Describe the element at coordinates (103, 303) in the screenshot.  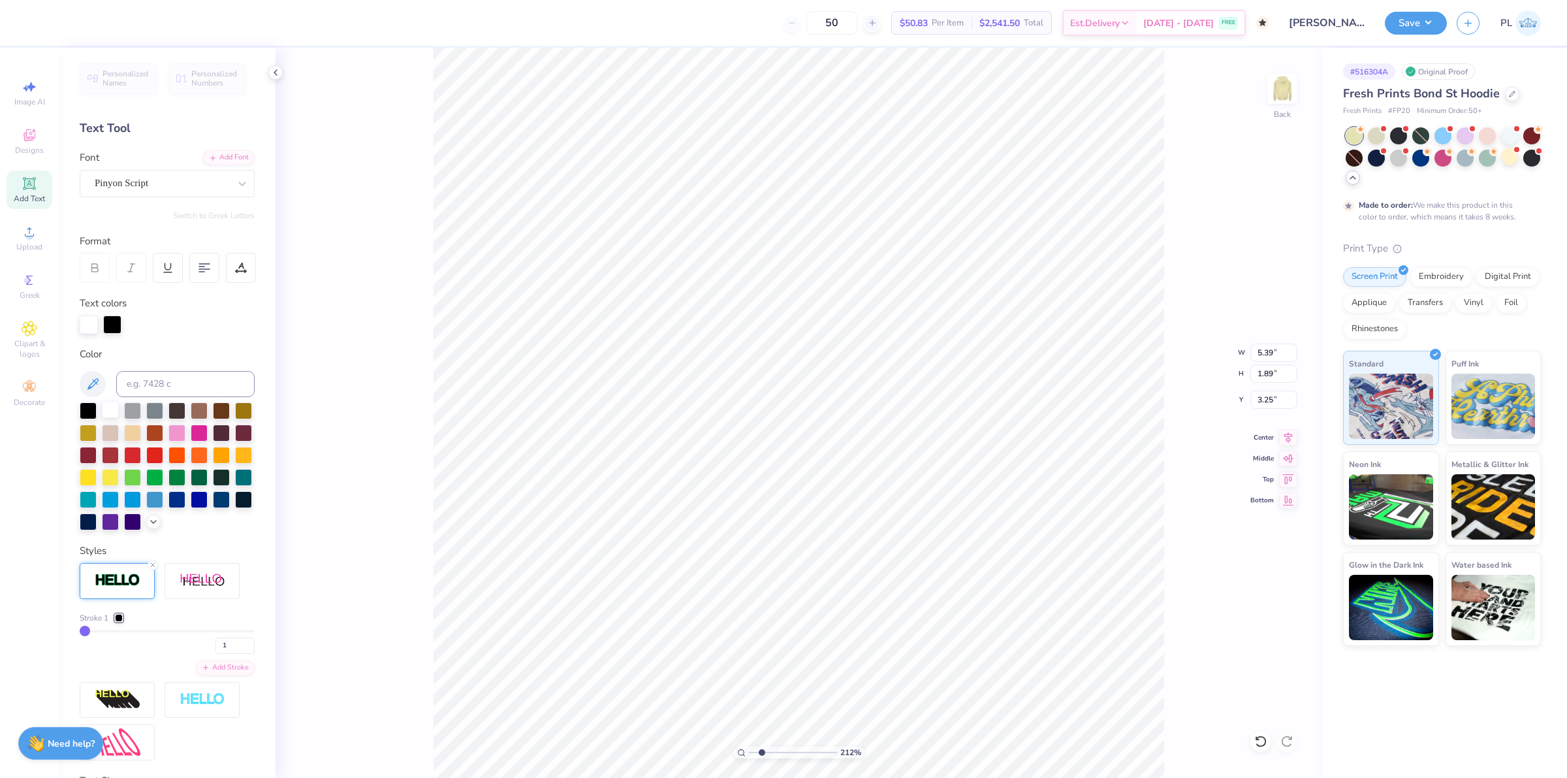
I see `label: Text colors` at that location.